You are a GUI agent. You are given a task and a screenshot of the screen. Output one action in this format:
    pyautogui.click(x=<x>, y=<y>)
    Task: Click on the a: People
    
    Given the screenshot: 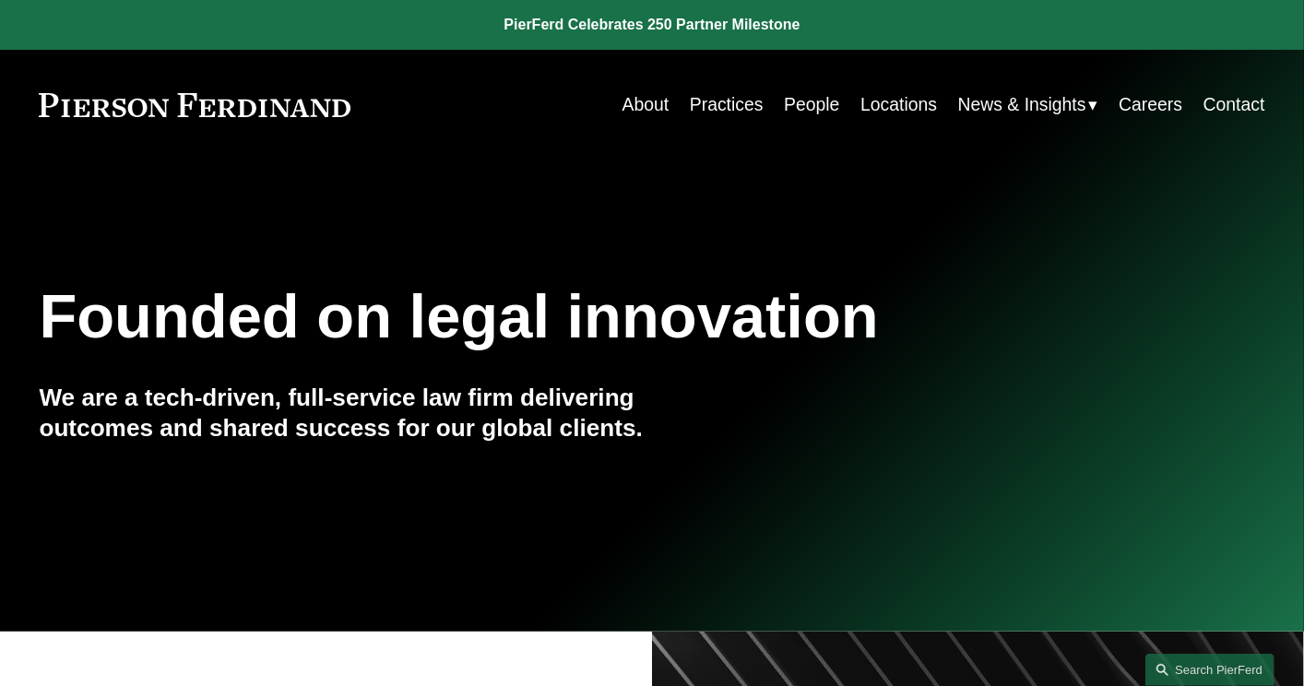 What is the action you would take?
    pyautogui.click(x=812, y=104)
    